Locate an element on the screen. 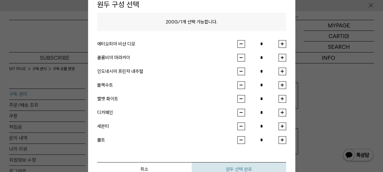 The height and width of the screenshot is (172, 383). div: 블랙수트 is located at coordinates (167, 85).